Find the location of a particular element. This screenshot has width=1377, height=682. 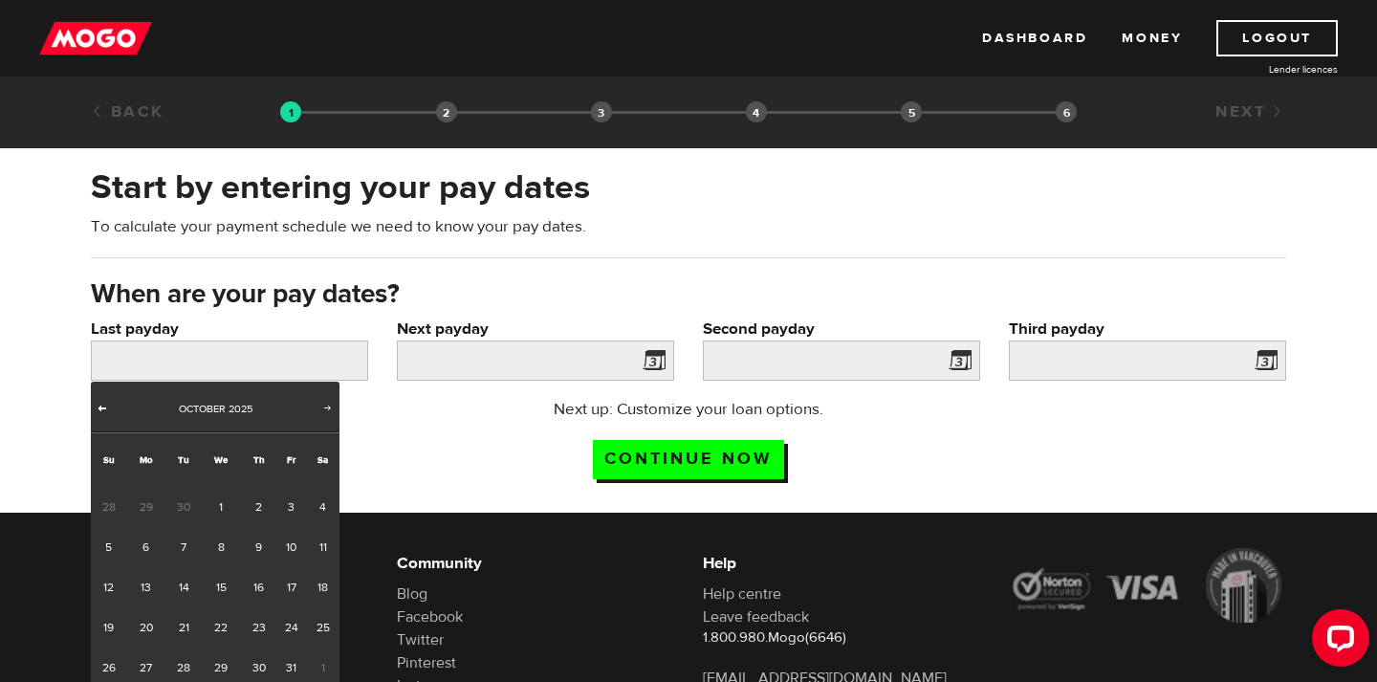

a: 9 is located at coordinates (258, 547).